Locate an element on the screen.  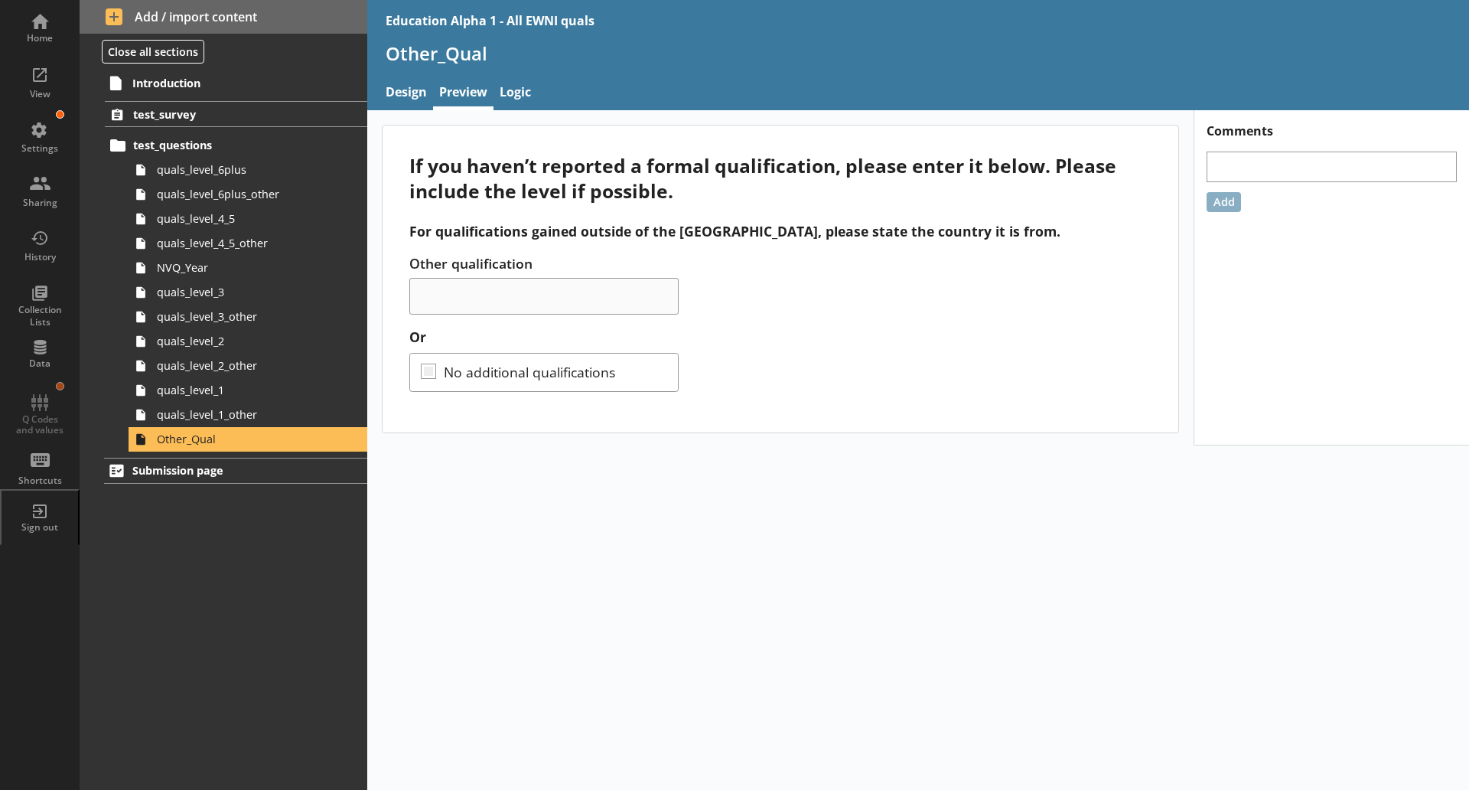
a: quals_level_6plus is located at coordinates (248, 170).